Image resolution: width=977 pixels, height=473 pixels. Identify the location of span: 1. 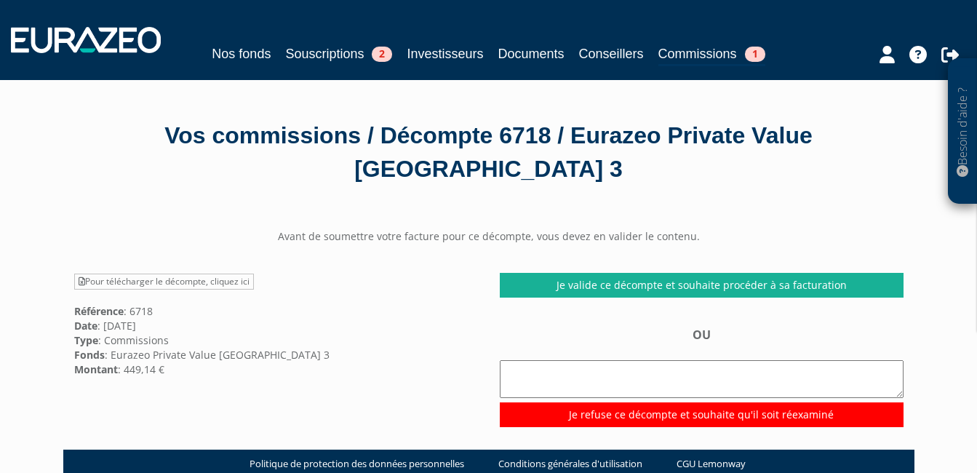
(755, 54).